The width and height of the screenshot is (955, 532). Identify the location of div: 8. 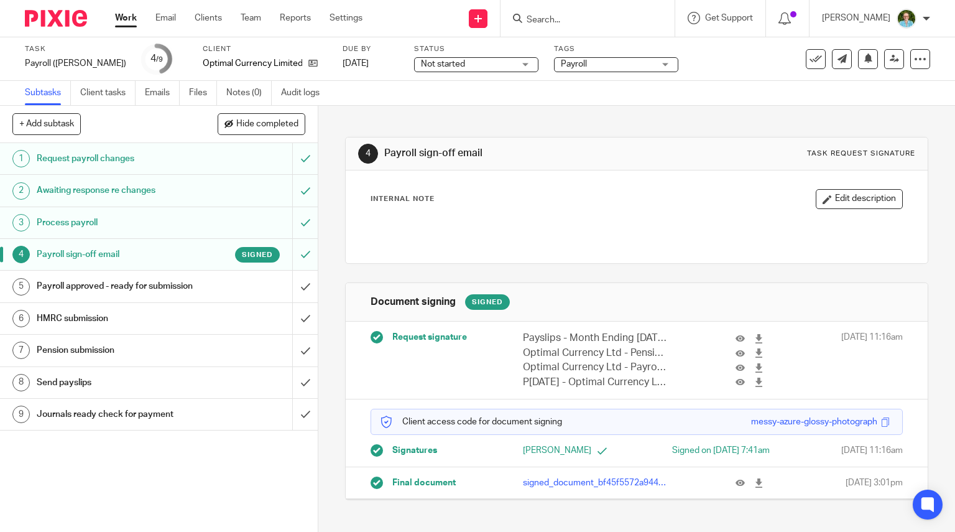
(21, 382).